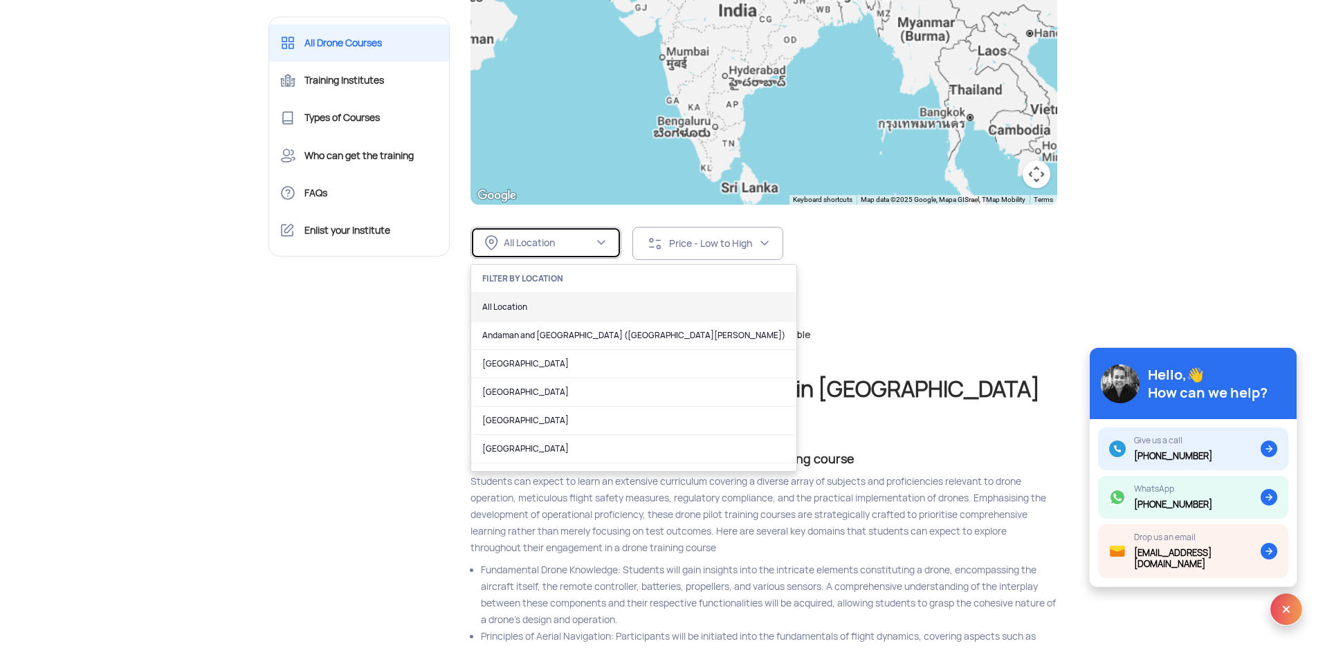  What do you see at coordinates (1120, 384) in the screenshot?
I see `img: img_avatar@2x.png` at bounding box center [1120, 384].